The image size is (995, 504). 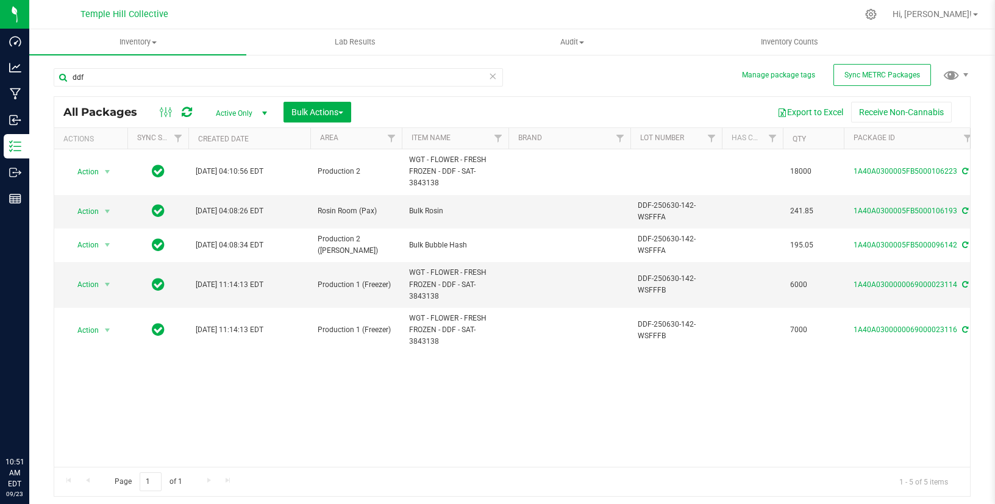 What do you see at coordinates (813, 171) in the screenshot?
I see `span: 18000` at bounding box center [813, 171].